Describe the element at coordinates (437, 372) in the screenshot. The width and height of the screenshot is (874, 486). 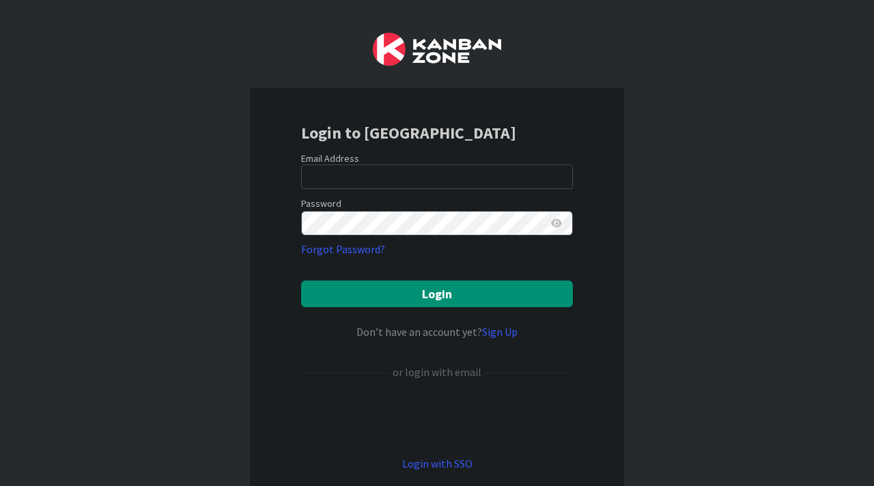
I see `div: or login with email` at that location.